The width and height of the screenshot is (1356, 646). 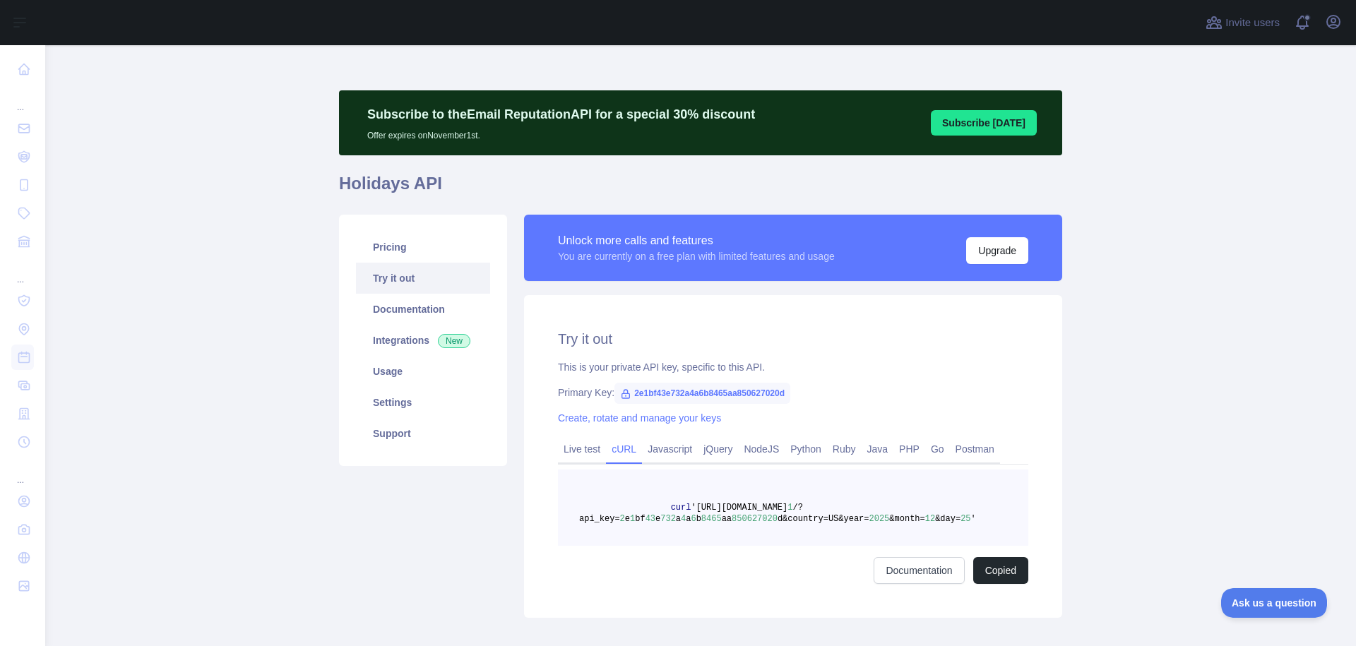 What do you see at coordinates (880, 519) in the screenshot?
I see `span: 2025` at bounding box center [880, 519].